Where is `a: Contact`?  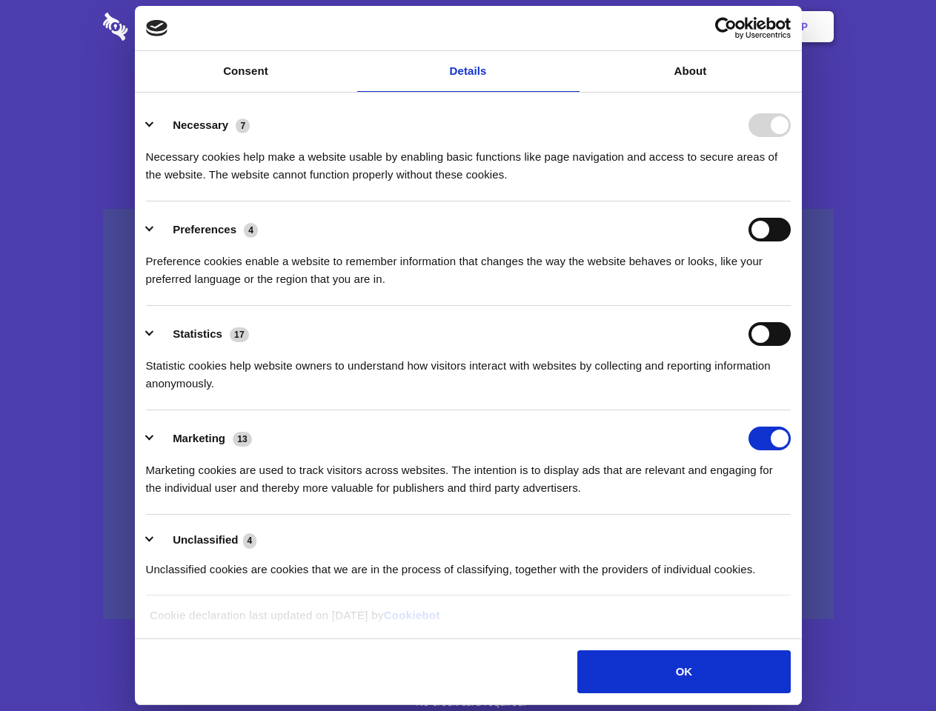
a: Contact is located at coordinates (635, 27).